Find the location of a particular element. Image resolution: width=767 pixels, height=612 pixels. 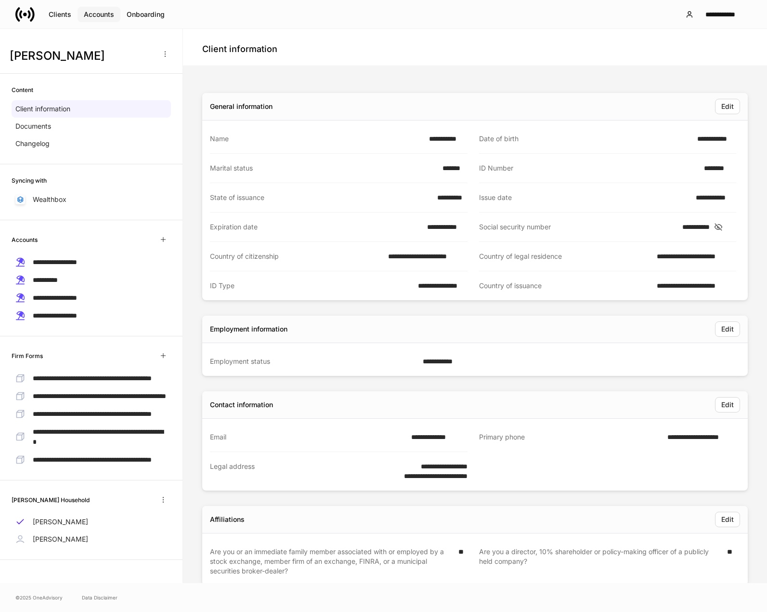

p: Client information is located at coordinates (43, 109).